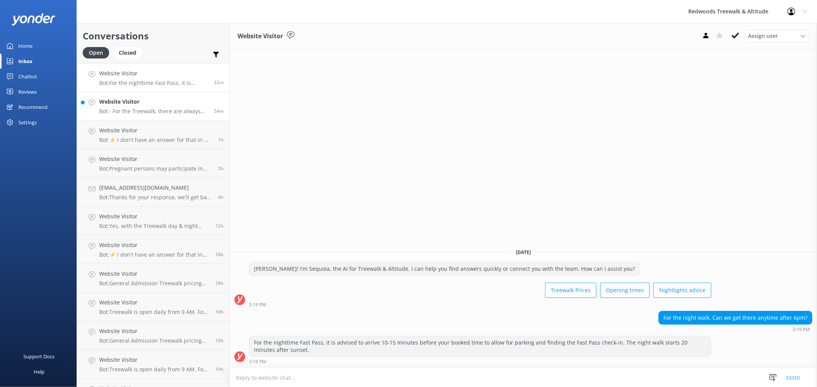 The width and height of the screenshot is (817, 387). What do you see at coordinates (763, 36) in the screenshot?
I see `span: Assign user` at bounding box center [763, 36].